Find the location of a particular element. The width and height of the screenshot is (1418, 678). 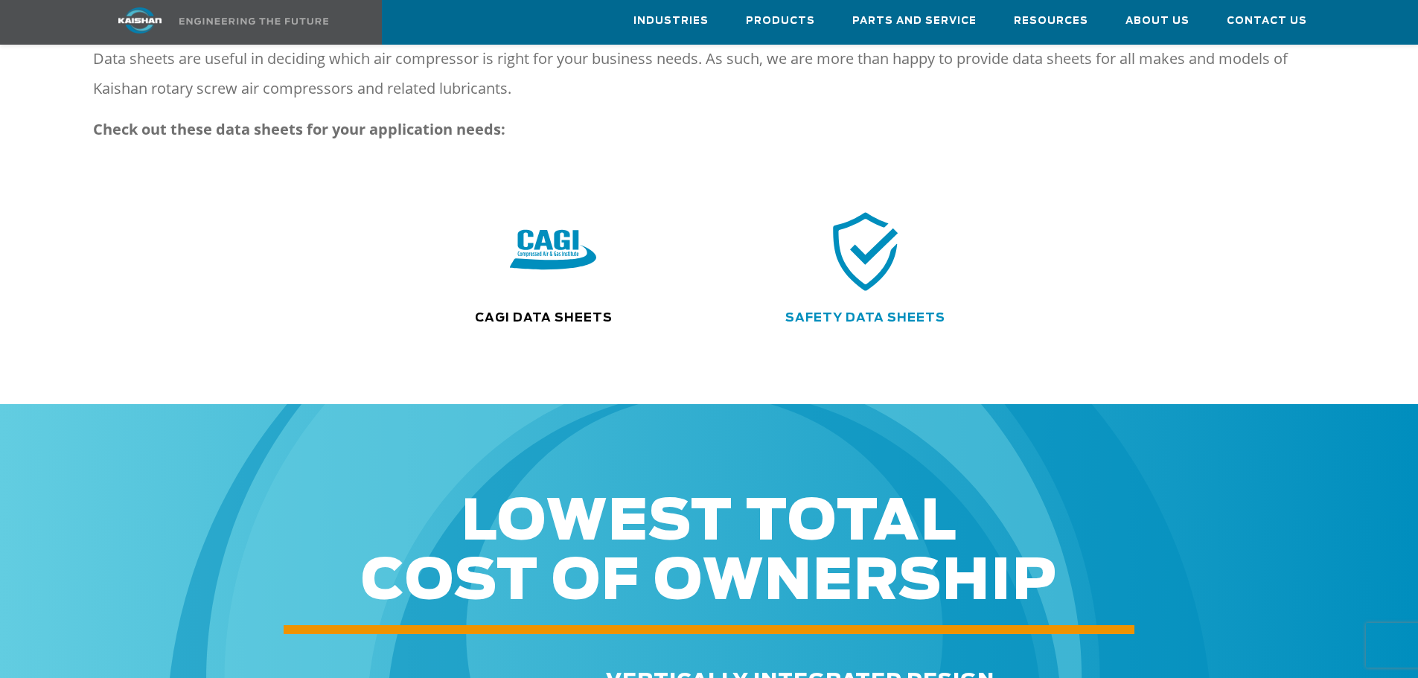

span: About Us is located at coordinates (1157, 21).